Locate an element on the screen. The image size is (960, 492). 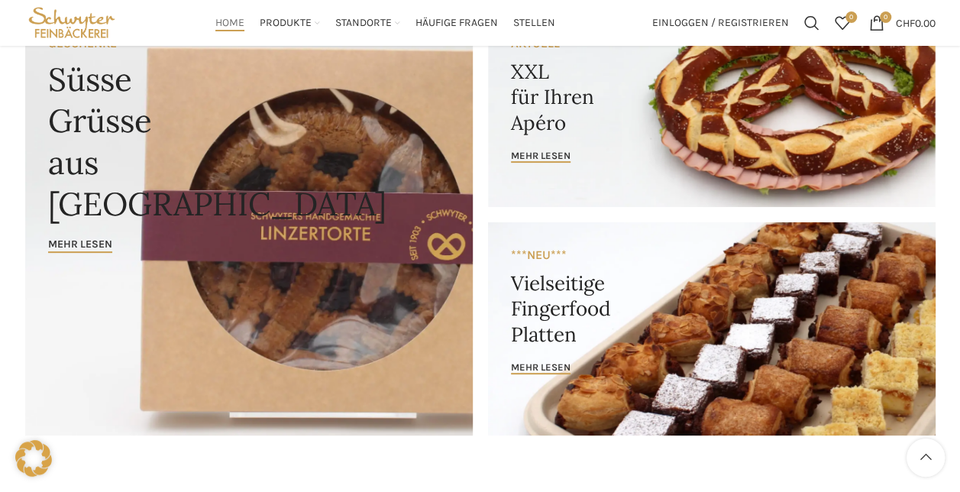
span: Einloggen / Registrieren is located at coordinates (720, 23).